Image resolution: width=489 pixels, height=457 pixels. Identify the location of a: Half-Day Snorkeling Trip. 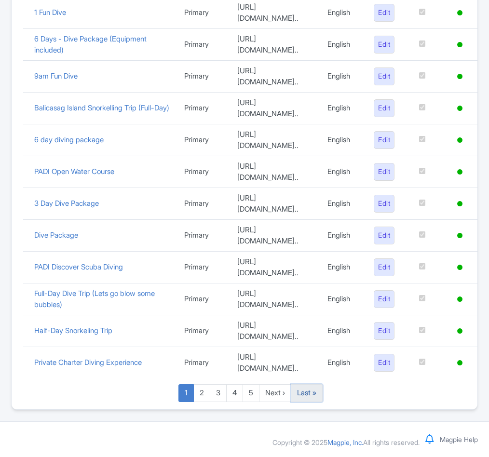
(73, 330).